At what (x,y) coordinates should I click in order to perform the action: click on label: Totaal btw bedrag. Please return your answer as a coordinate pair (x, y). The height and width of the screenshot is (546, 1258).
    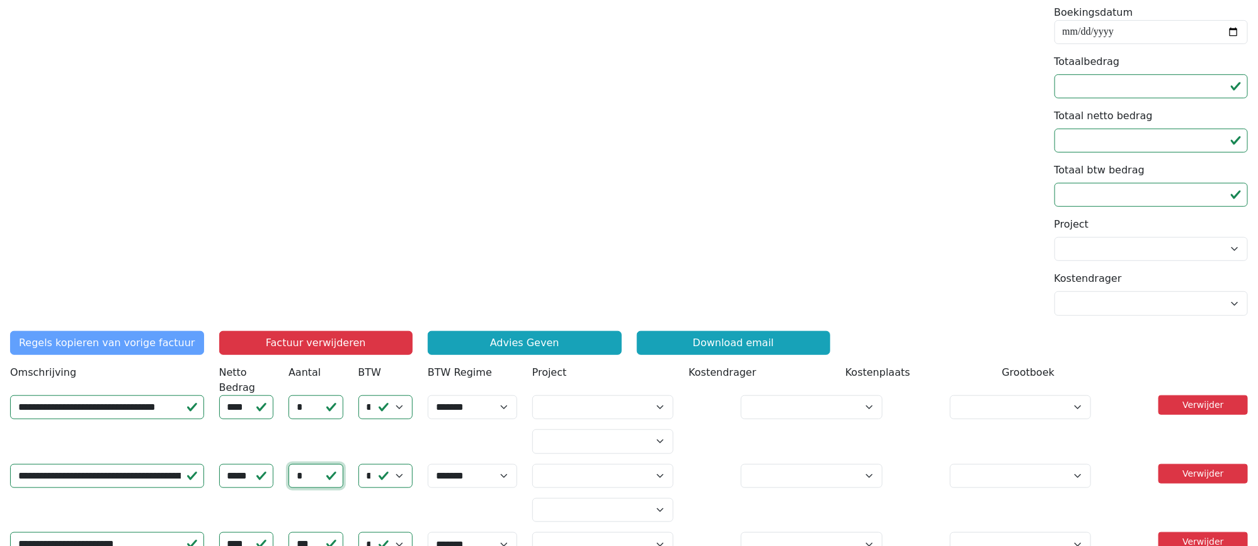
    Looking at the image, I should click on (1100, 170).